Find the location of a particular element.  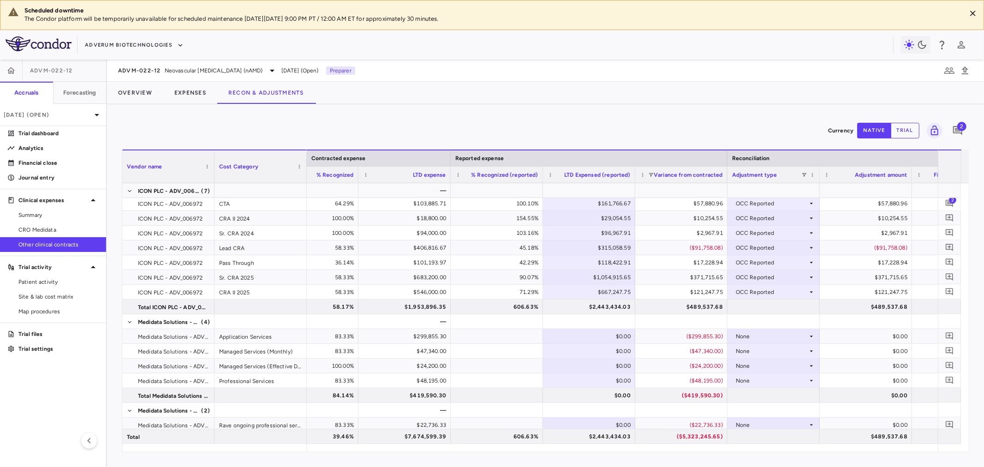

img: logo-full-SnFGN8VE.png is located at coordinates (38, 44).